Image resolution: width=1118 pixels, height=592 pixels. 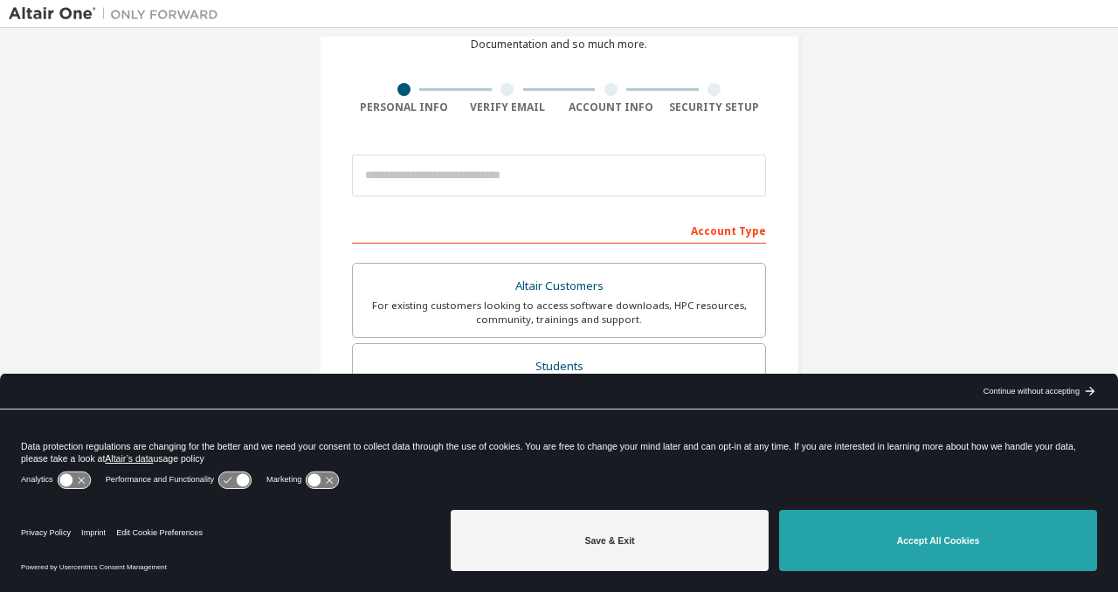 What do you see at coordinates (559, 313) in the screenshot?
I see `div: For existing customers looking to access software downloads, HPC resources, community, trainings ...` at bounding box center [559, 313].